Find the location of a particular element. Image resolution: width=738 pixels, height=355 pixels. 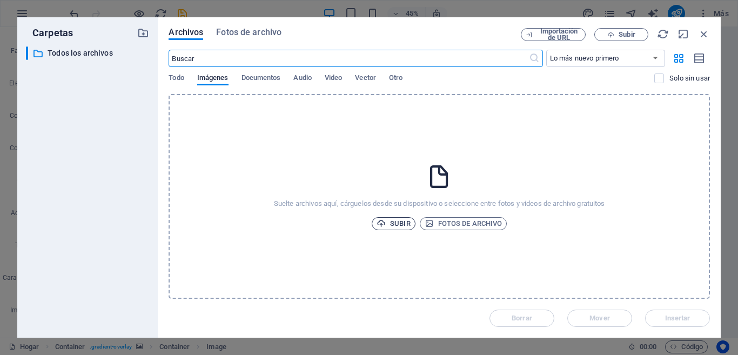

font: Otro is located at coordinates (396, 77).